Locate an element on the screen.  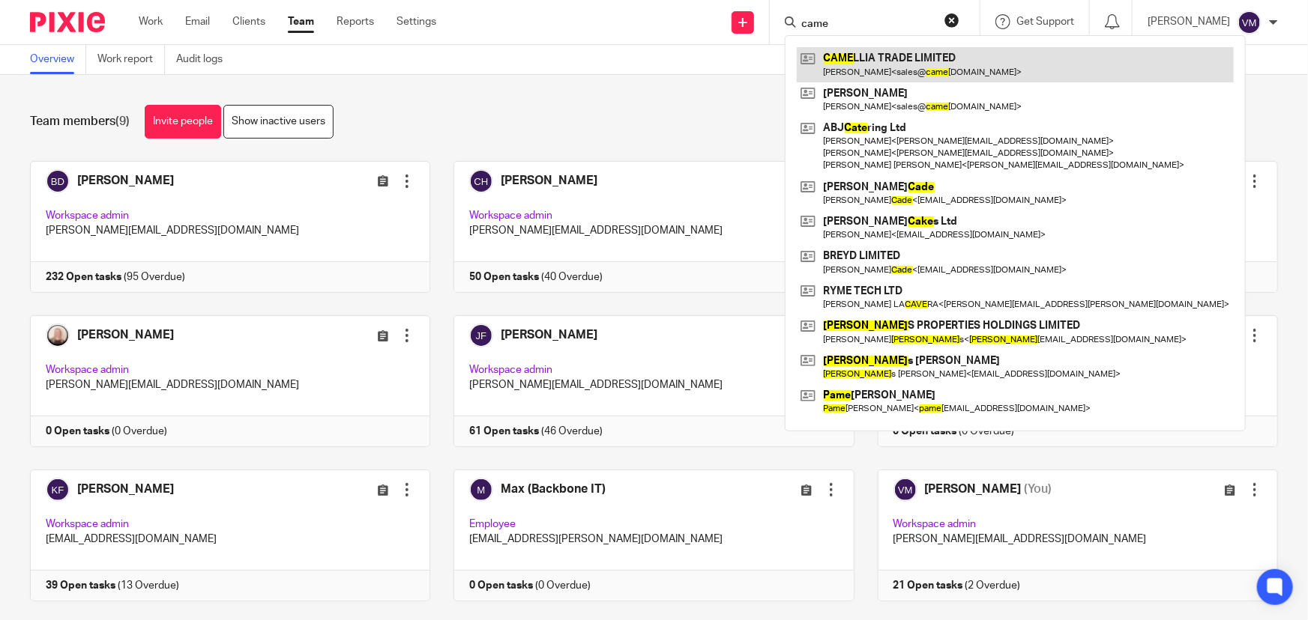
a: Work is located at coordinates (151, 22).